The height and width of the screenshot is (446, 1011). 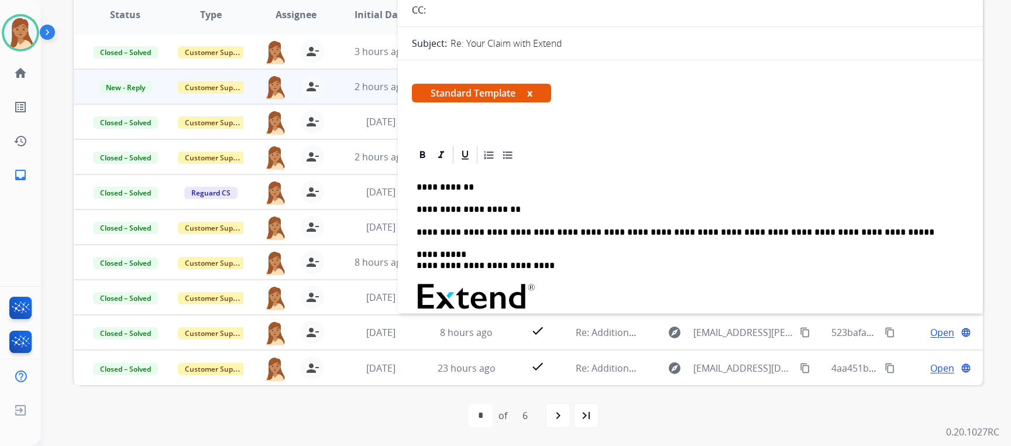 What do you see at coordinates (489, 155) in the screenshot?
I see `div: Ordered List` at bounding box center [489, 155].